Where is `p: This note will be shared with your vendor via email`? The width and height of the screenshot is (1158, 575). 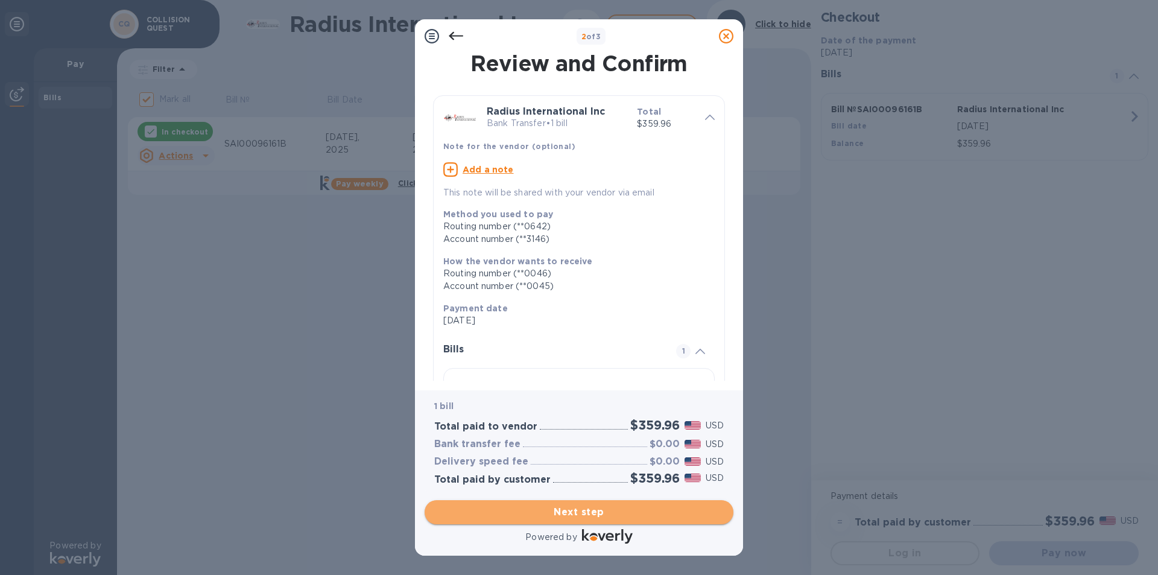 p: This note will be shared with your vendor via email is located at coordinates (579, 192).